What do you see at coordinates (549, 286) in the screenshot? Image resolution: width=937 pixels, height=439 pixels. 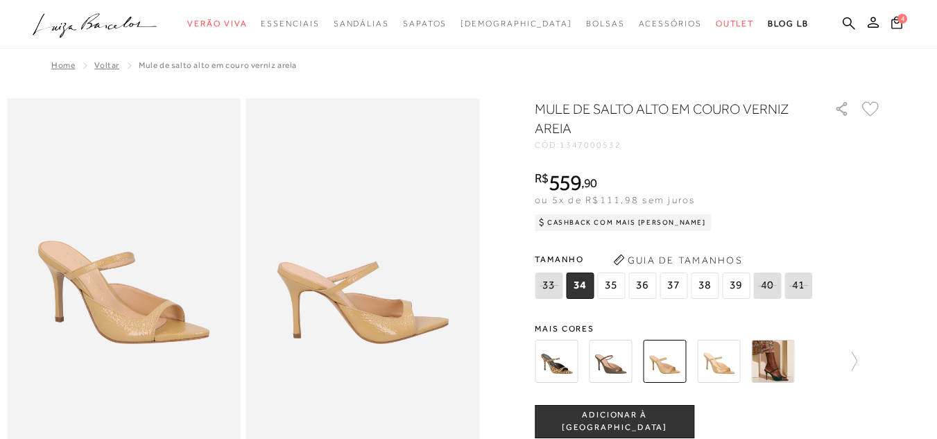 I see `span: 33` at bounding box center [549, 286].